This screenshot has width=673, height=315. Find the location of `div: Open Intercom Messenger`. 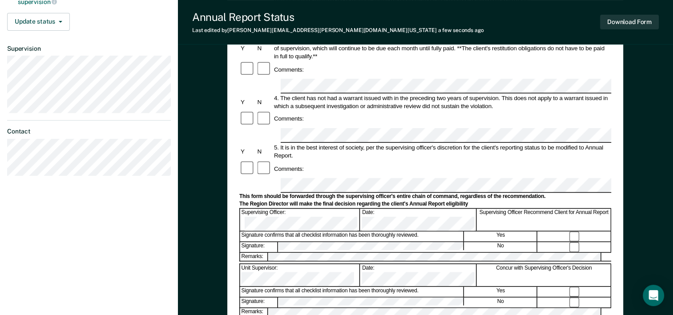

div: Open Intercom Messenger is located at coordinates (653, 295).